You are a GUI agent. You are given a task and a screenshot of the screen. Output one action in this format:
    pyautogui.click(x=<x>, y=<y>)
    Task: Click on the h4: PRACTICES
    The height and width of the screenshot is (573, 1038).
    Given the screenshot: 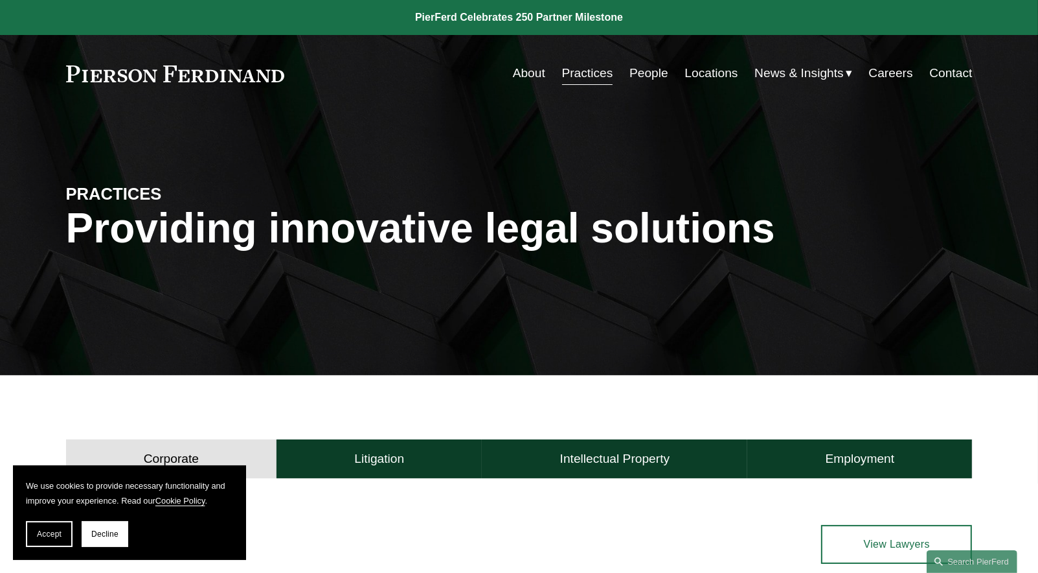 What is the action you would take?
    pyautogui.click(x=179, y=194)
    